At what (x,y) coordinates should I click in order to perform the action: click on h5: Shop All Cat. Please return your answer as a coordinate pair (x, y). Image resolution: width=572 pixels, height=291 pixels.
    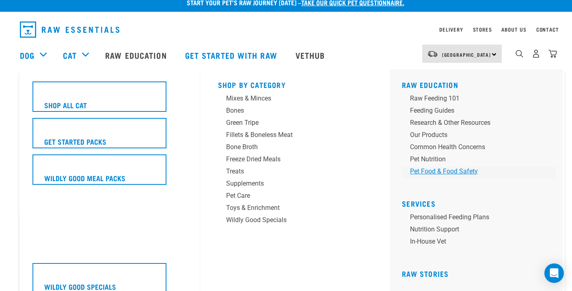
    Looking at the image, I should click on (65, 105).